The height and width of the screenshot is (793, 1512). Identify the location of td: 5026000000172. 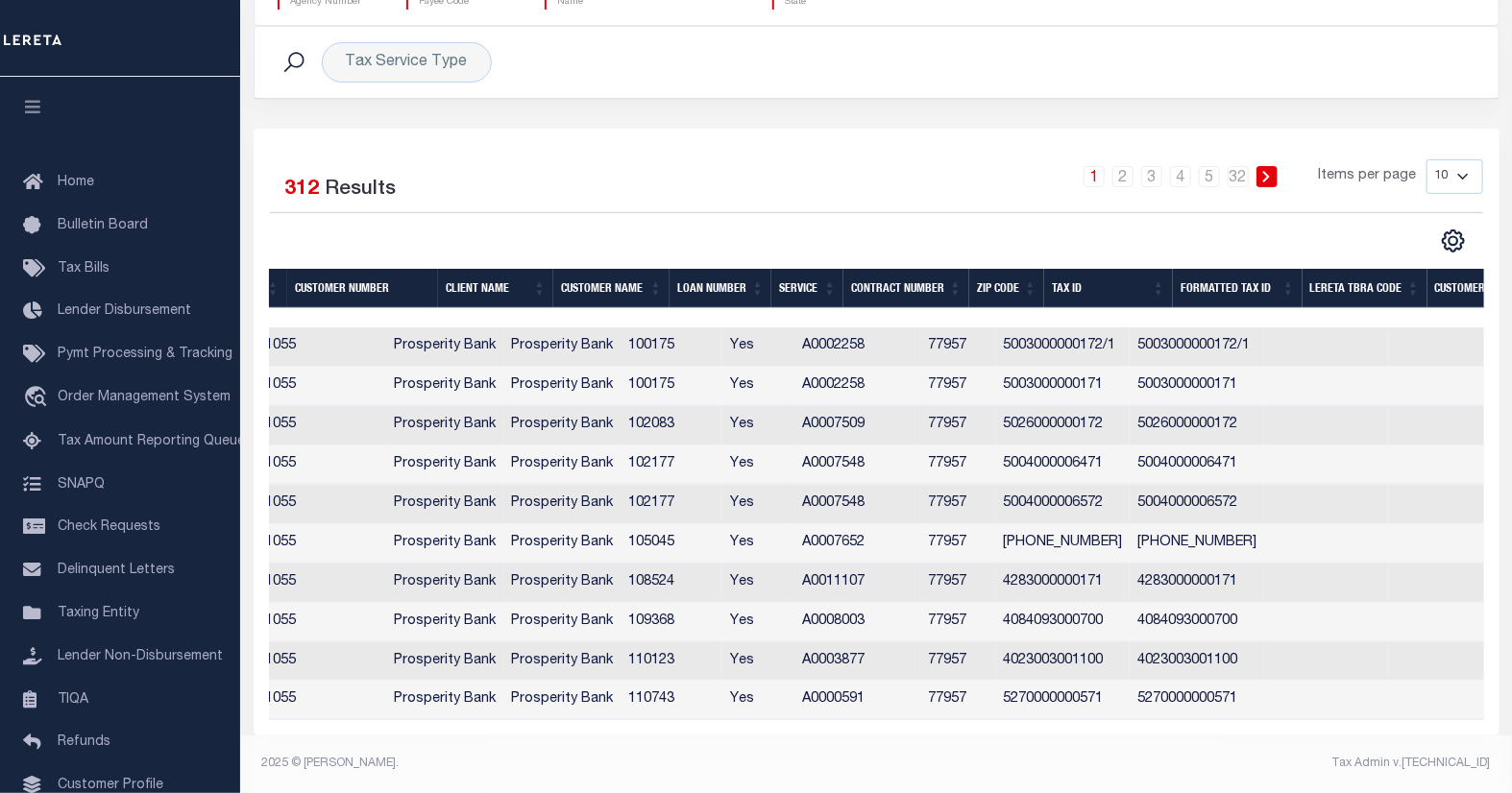
(1063, 425).